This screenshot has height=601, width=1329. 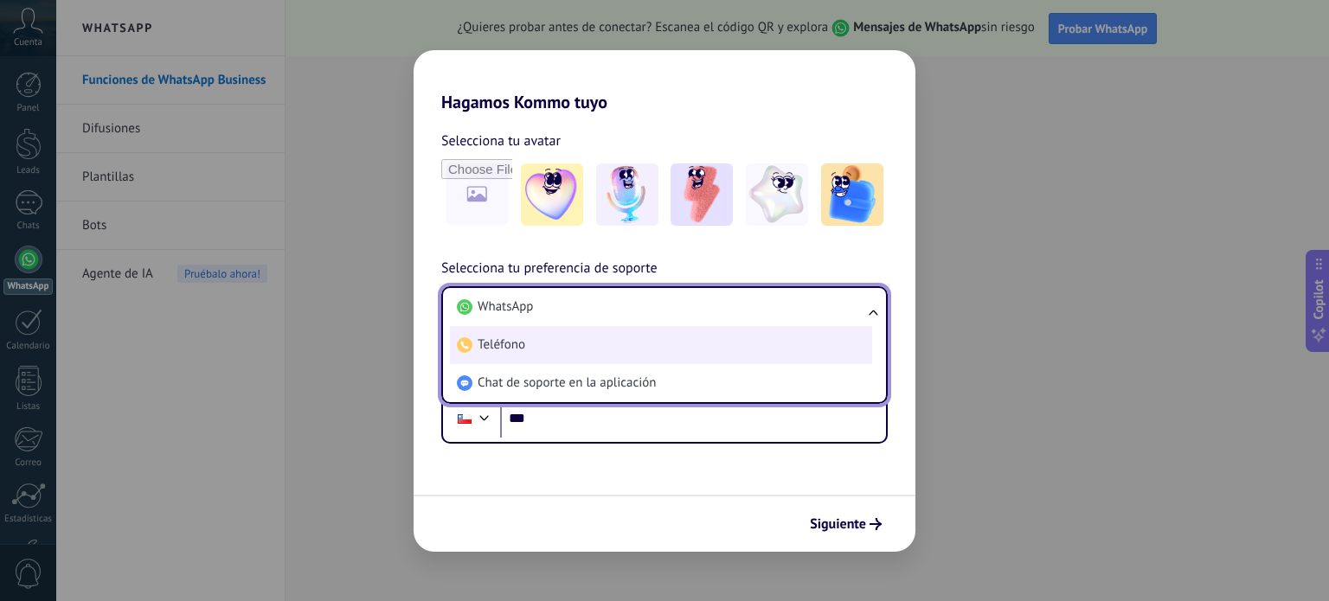 I want to click on span: Selecciona tu preferencia de soporte, so click(x=549, y=269).